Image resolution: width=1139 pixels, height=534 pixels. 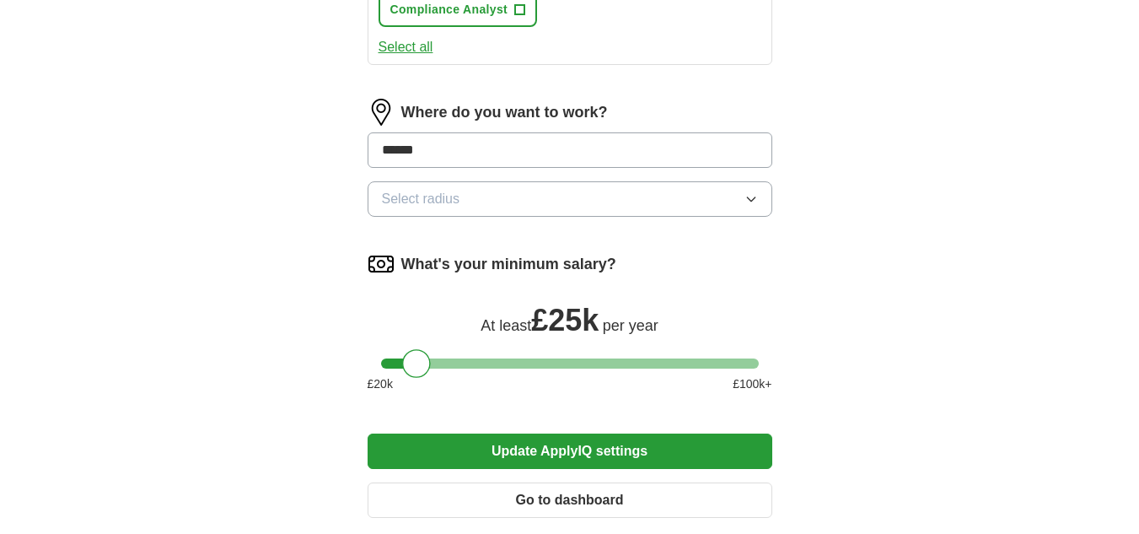 I want to click on label: Where do you want to work?, so click(x=504, y=112).